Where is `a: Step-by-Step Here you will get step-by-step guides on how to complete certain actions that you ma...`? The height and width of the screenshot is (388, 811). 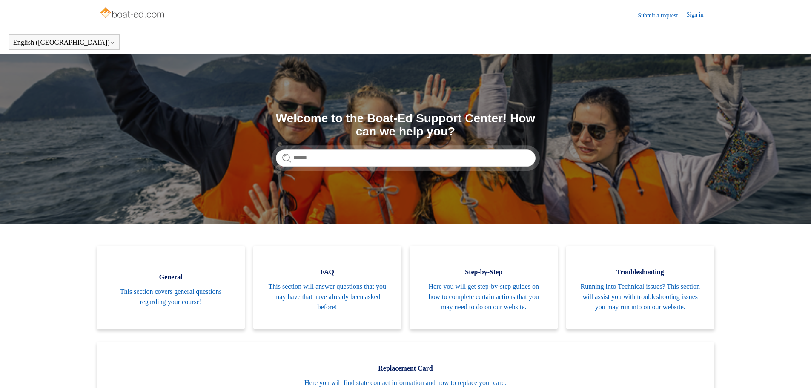 a: Step-by-Step Here you will get step-by-step guides on how to complete certain actions that you ma... is located at coordinates (484, 287).